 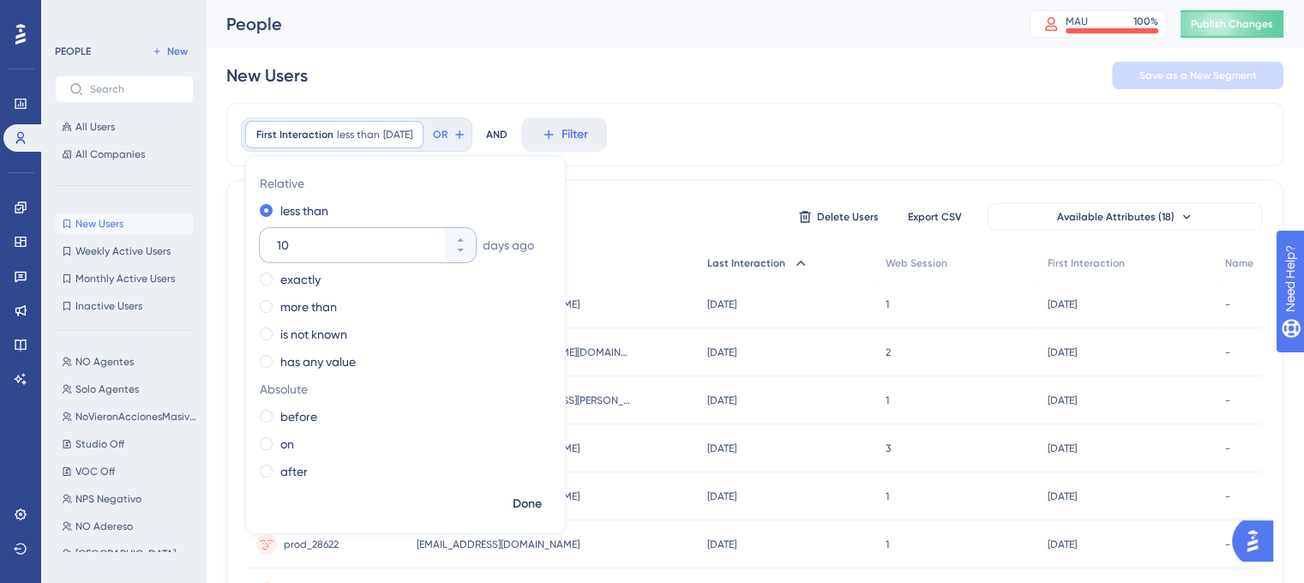 What do you see at coordinates (838, 217) in the screenshot?
I see `button: Delete Users` at bounding box center [838, 217].